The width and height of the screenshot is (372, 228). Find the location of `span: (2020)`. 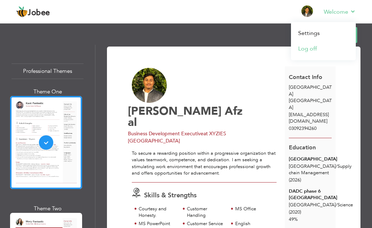

span: (2020) is located at coordinates (295, 212).